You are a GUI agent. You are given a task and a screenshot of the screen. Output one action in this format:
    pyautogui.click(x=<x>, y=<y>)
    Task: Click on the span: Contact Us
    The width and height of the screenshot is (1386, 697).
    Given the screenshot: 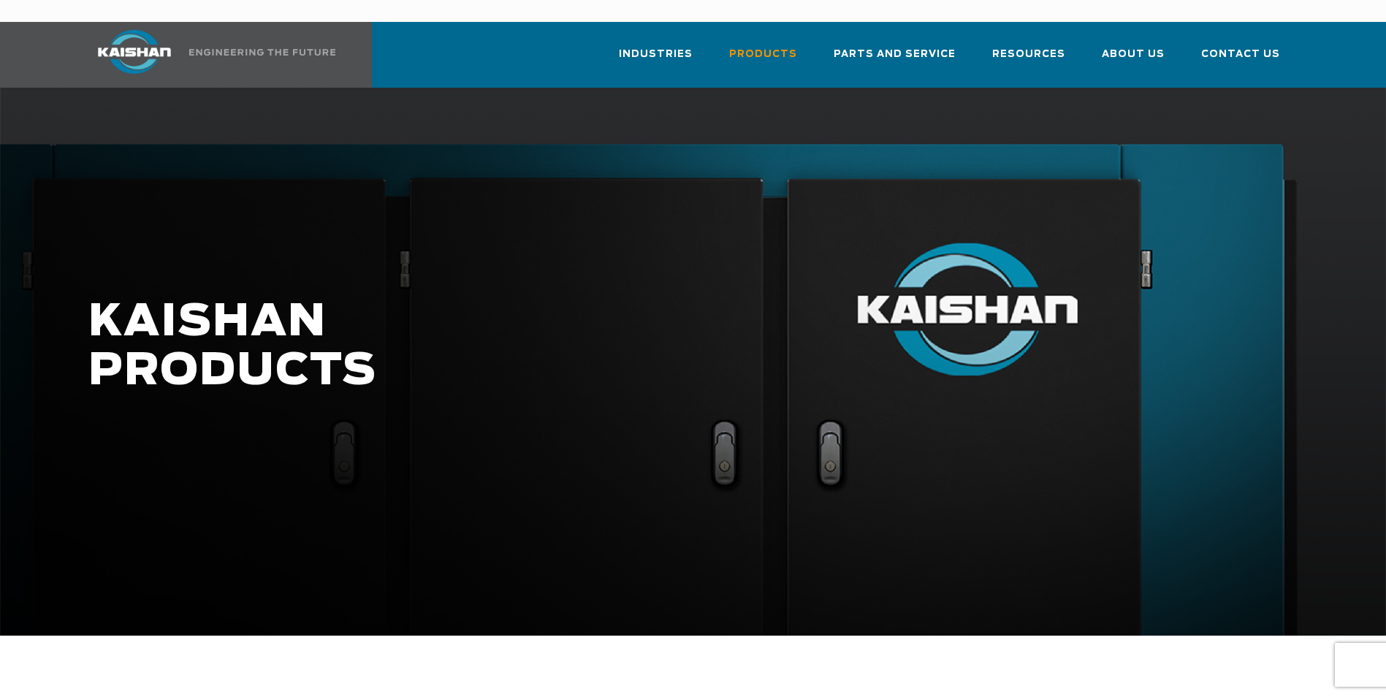 What is the action you would take?
    pyautogui.click(x=1241, y=54)
    